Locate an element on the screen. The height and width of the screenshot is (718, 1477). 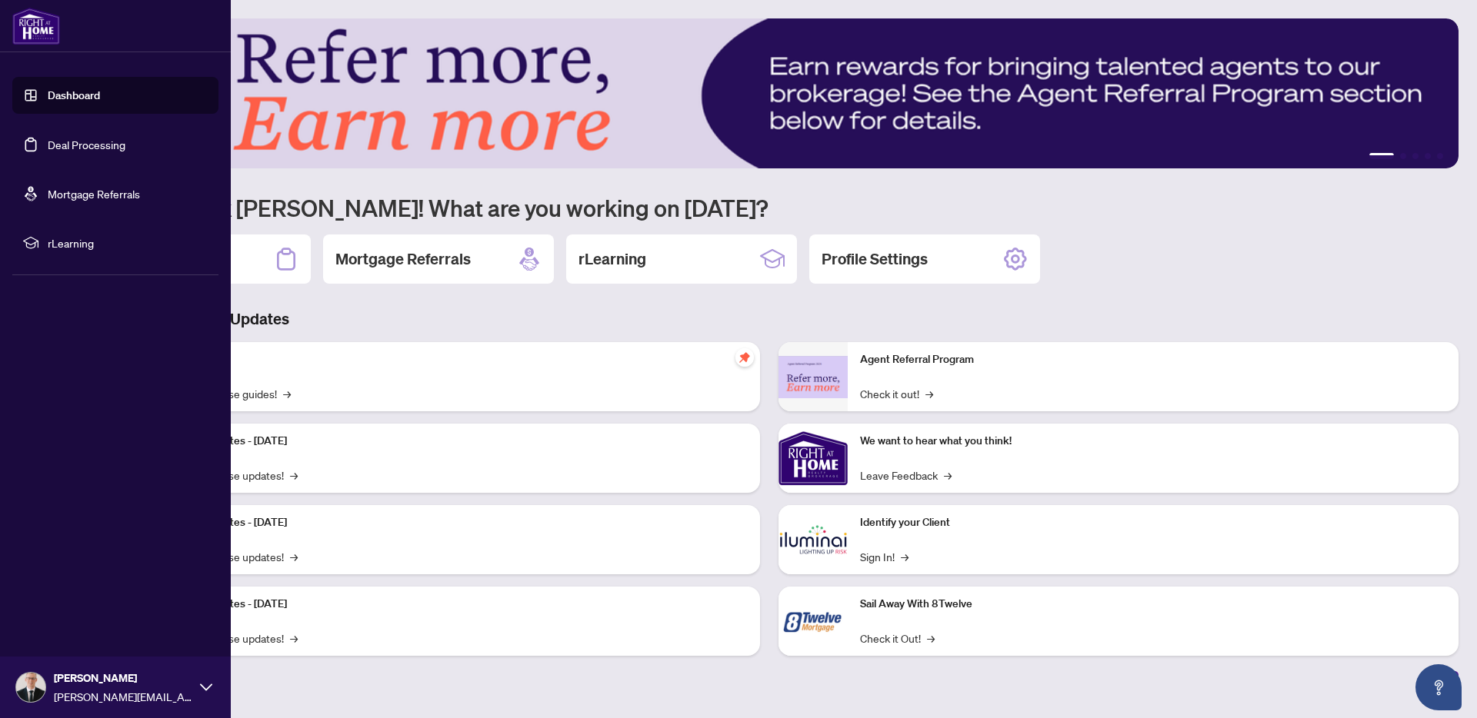
a: Deal Processing is located at coordinates (86, 145).